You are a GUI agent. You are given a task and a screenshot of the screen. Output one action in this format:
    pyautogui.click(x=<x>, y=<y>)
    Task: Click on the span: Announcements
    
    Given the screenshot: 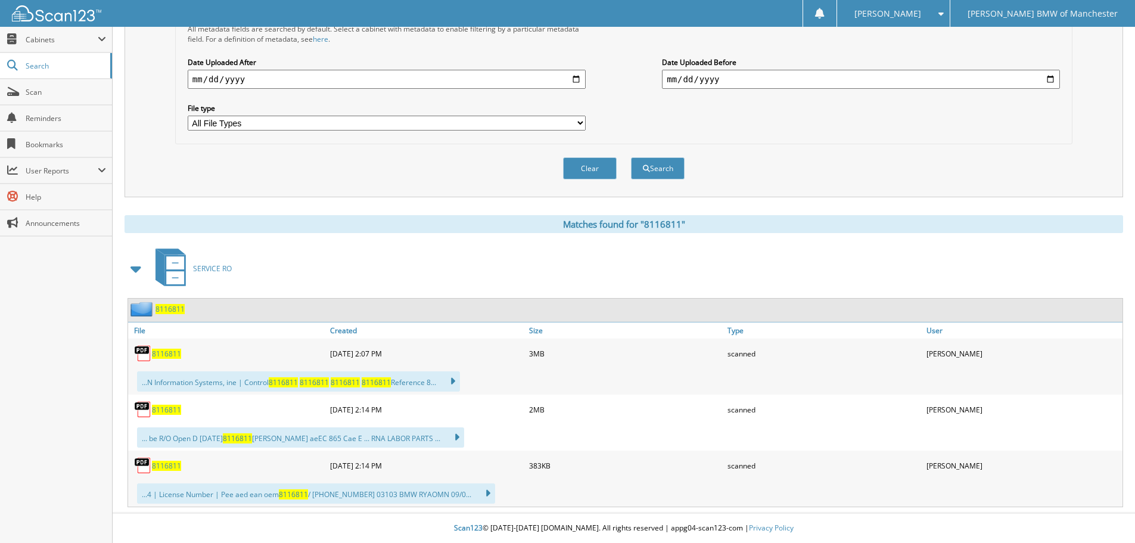 What is the action you would take?
    pyautogui.click(x=66, y=223)
    